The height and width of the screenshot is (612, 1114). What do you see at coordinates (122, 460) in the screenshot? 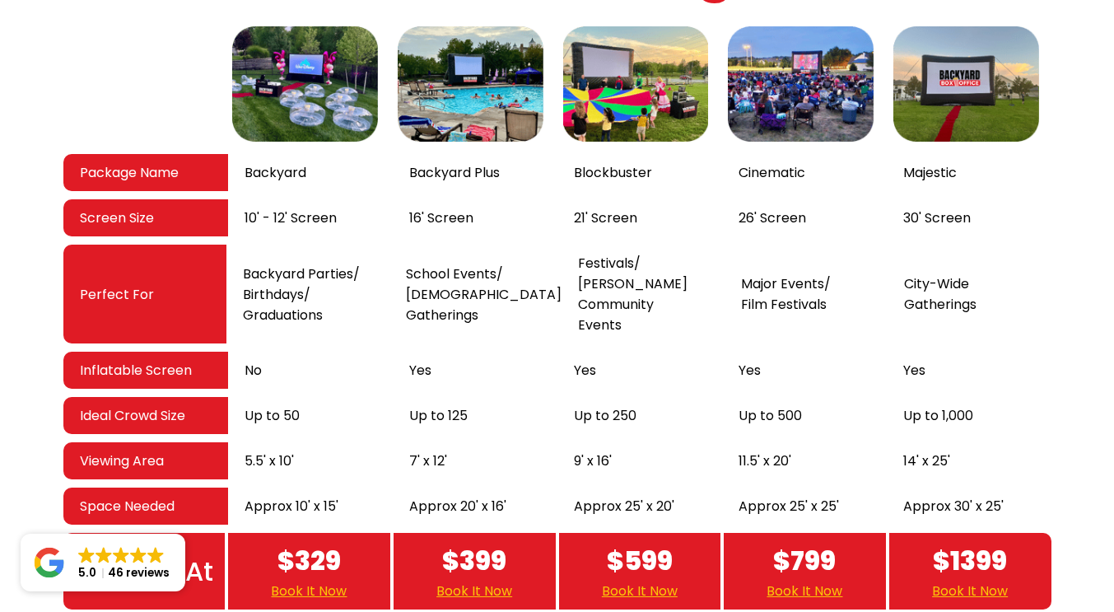
I see `span: Viewing Area` at bounding box center [122, 460].